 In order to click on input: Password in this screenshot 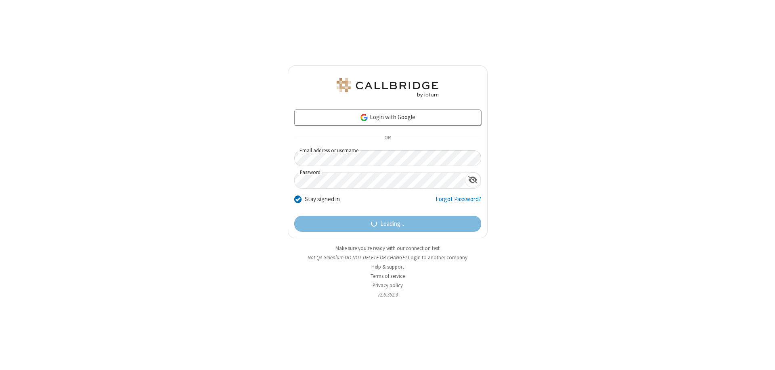, I will do `click(380, 180)`.